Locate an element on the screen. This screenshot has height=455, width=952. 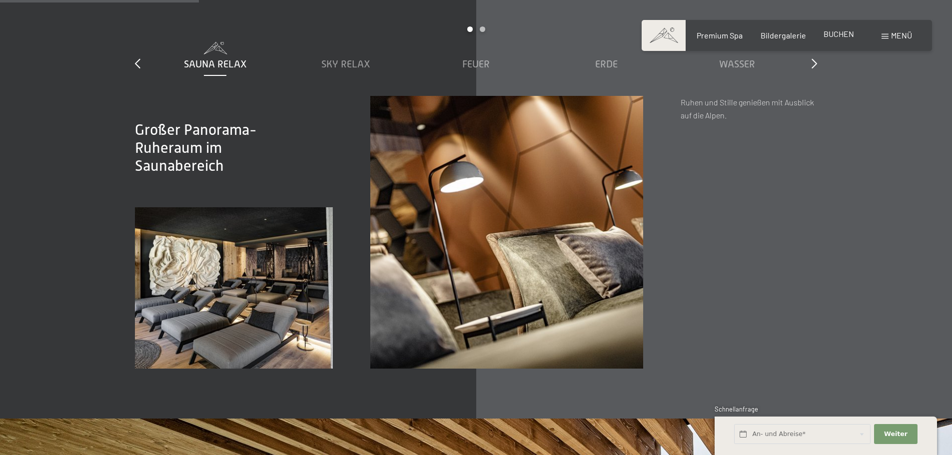
span: Wasser is located at coordinates (737, 64).